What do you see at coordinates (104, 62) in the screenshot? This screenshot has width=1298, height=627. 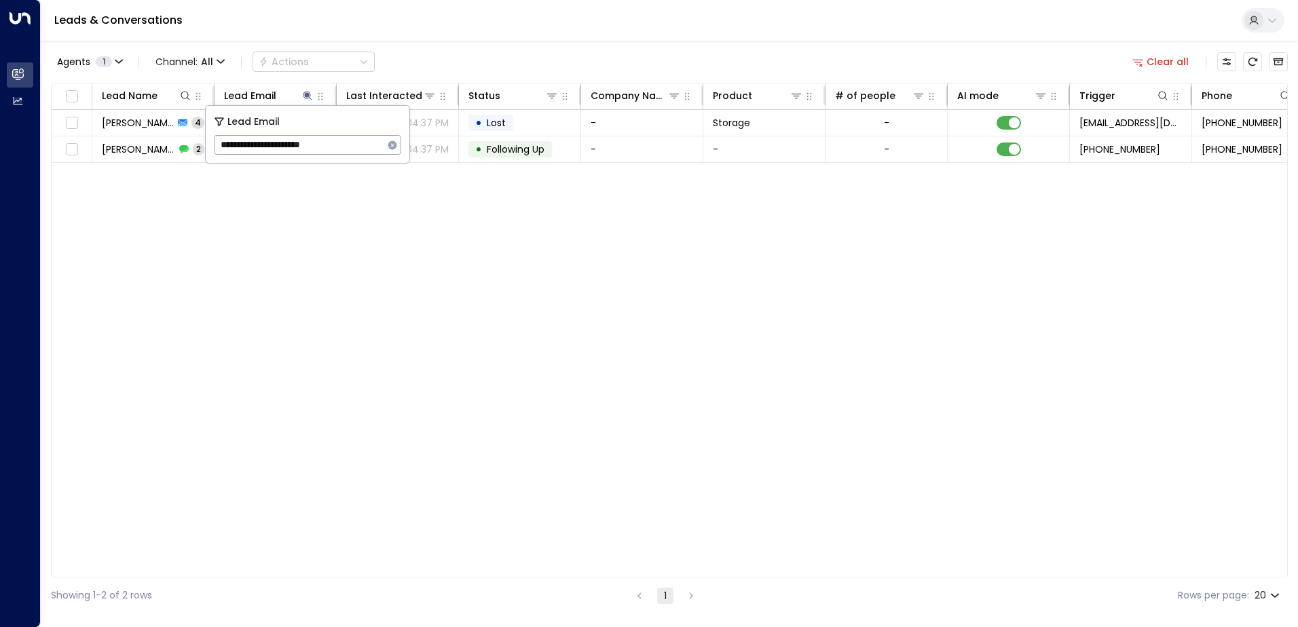 I see `span: 1` at bounding box center [104, 62].